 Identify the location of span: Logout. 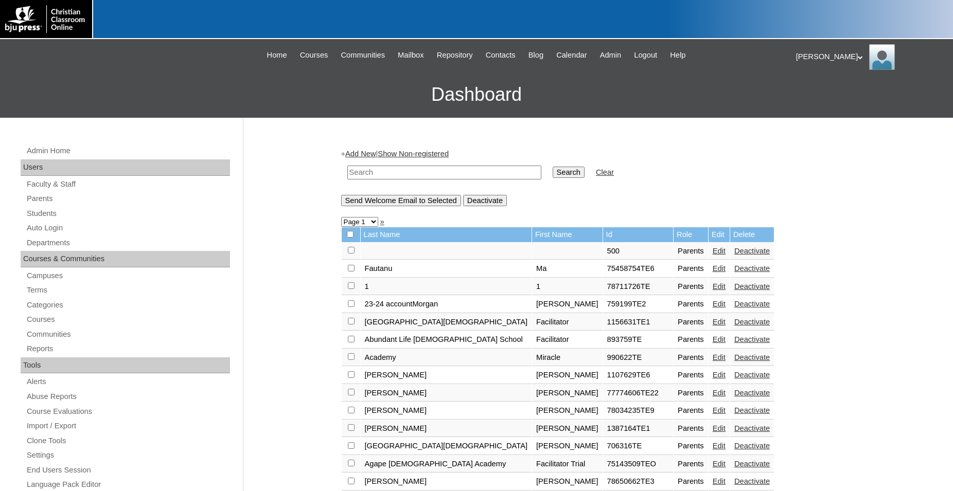
(645, 55).